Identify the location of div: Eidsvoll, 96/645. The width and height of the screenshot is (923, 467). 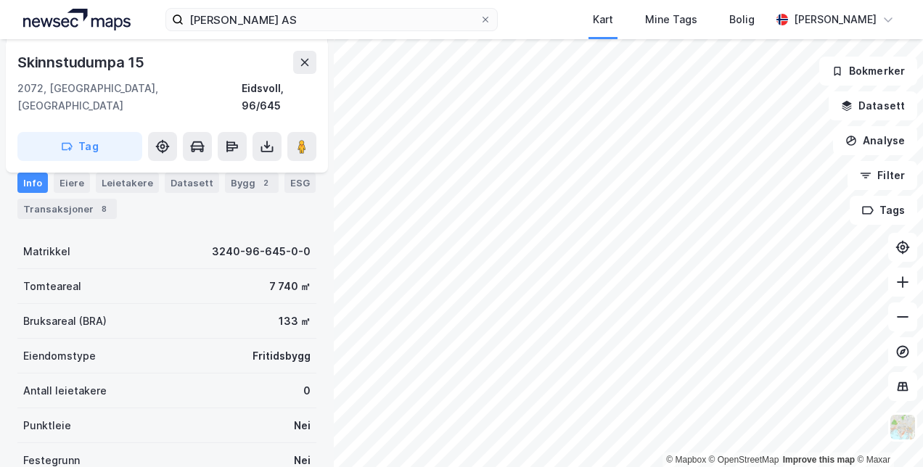
(279, 97).